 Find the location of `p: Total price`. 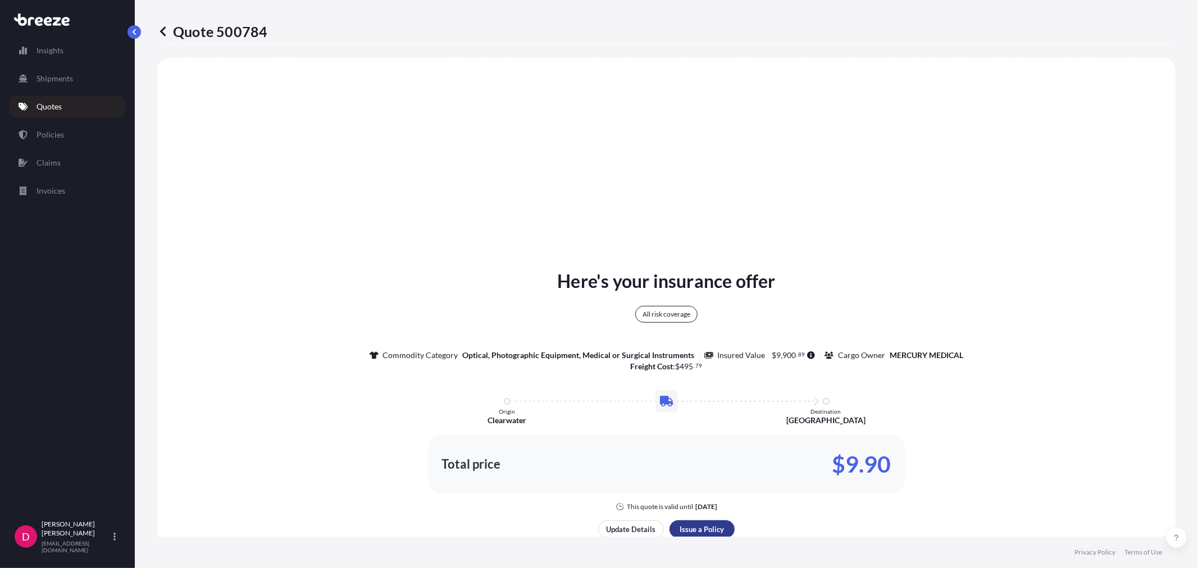

p: Total price is located at coordinates (471, 464).